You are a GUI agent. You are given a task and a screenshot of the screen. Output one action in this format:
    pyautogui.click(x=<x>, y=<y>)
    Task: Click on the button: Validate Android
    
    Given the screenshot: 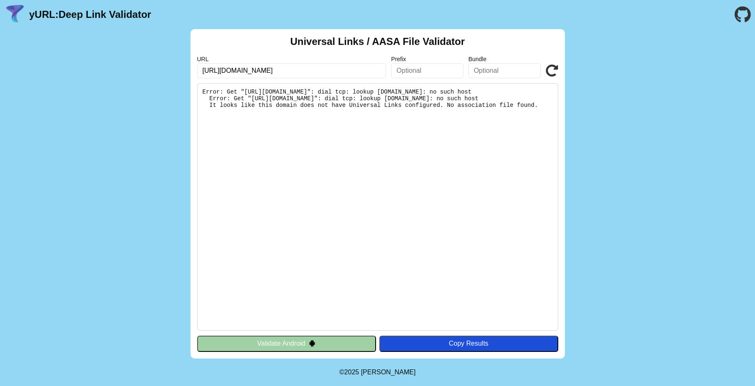 What is the action you would take?
    pyautogui.click(x=287, y=344)
    